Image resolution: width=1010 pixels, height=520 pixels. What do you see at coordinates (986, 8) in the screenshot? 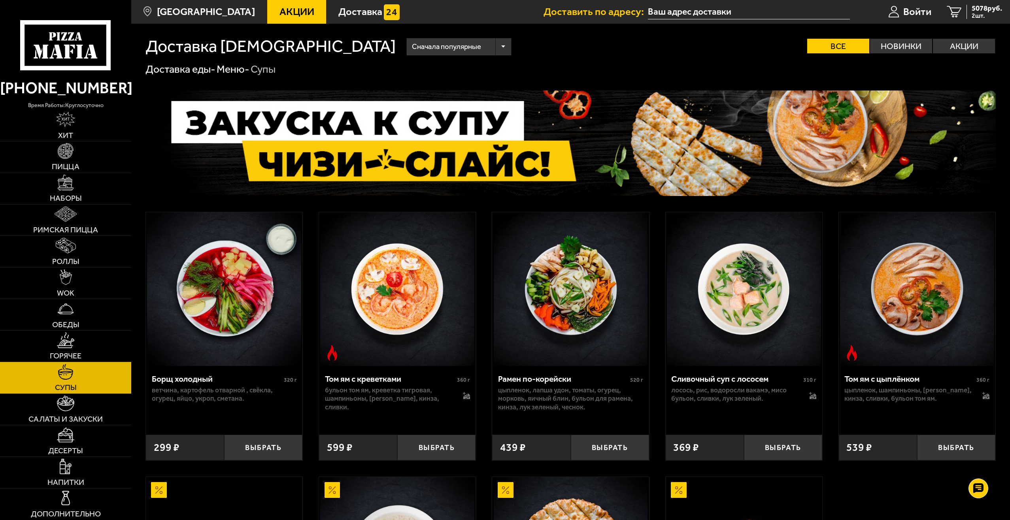
I see `span: 5078 руб.` at bounding box center [986, 8].